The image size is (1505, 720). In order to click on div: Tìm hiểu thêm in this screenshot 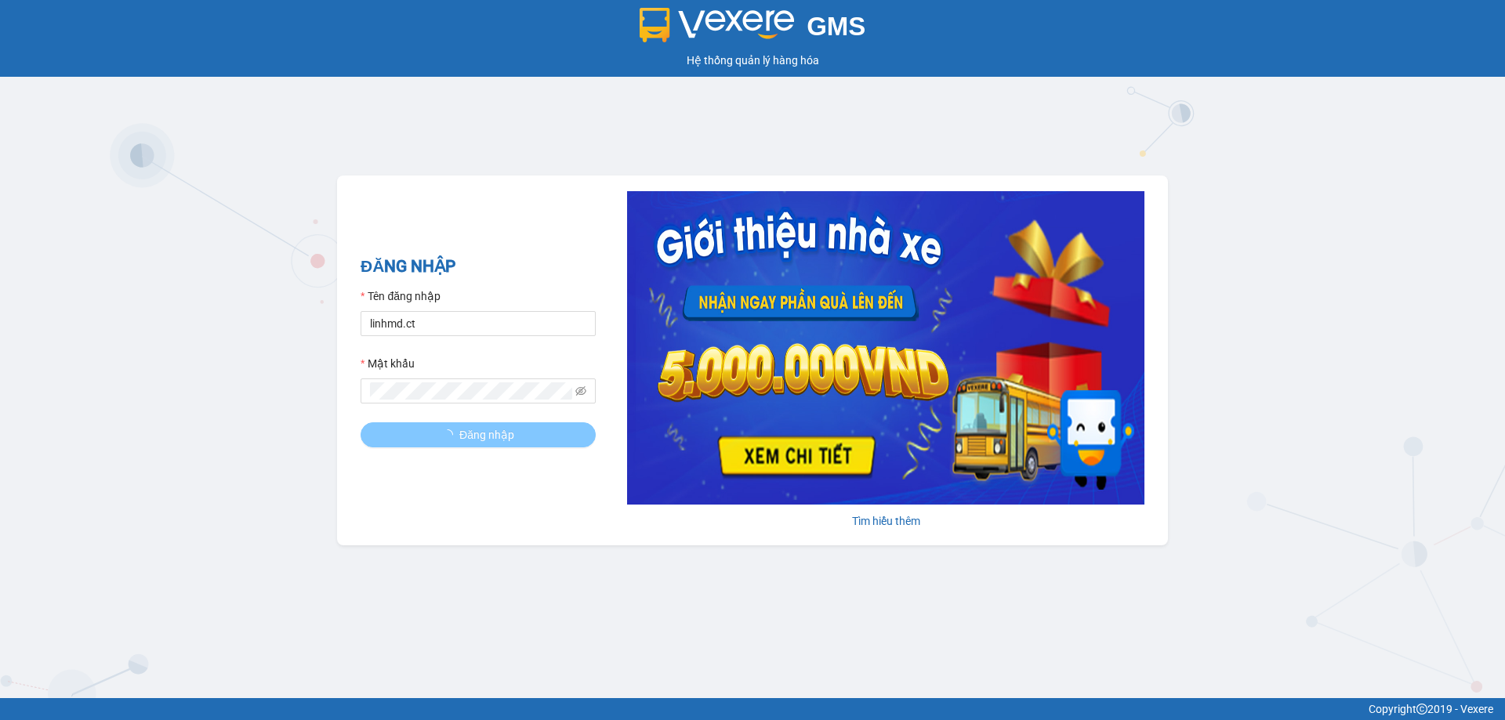, I will do `click(886, 521)`.